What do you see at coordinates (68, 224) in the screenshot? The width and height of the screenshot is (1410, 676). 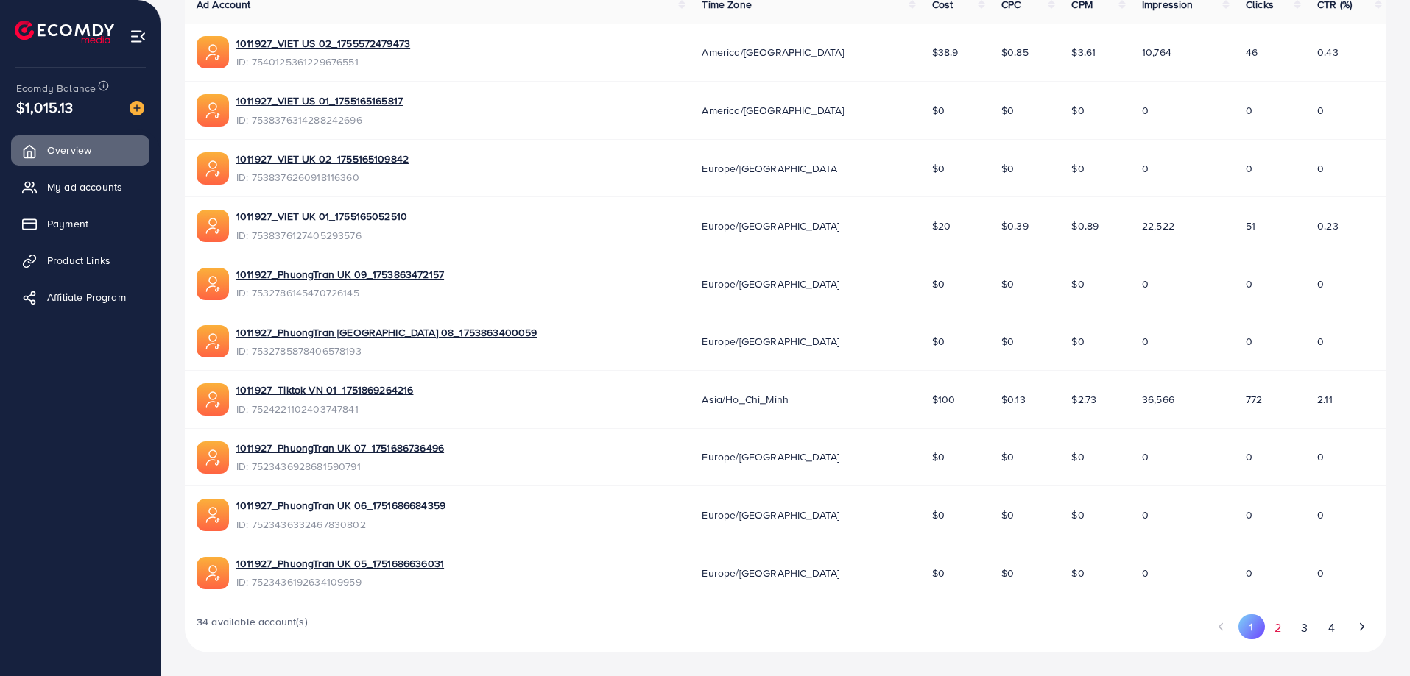 I see `span: Payment` at bounding box center [68, 224].